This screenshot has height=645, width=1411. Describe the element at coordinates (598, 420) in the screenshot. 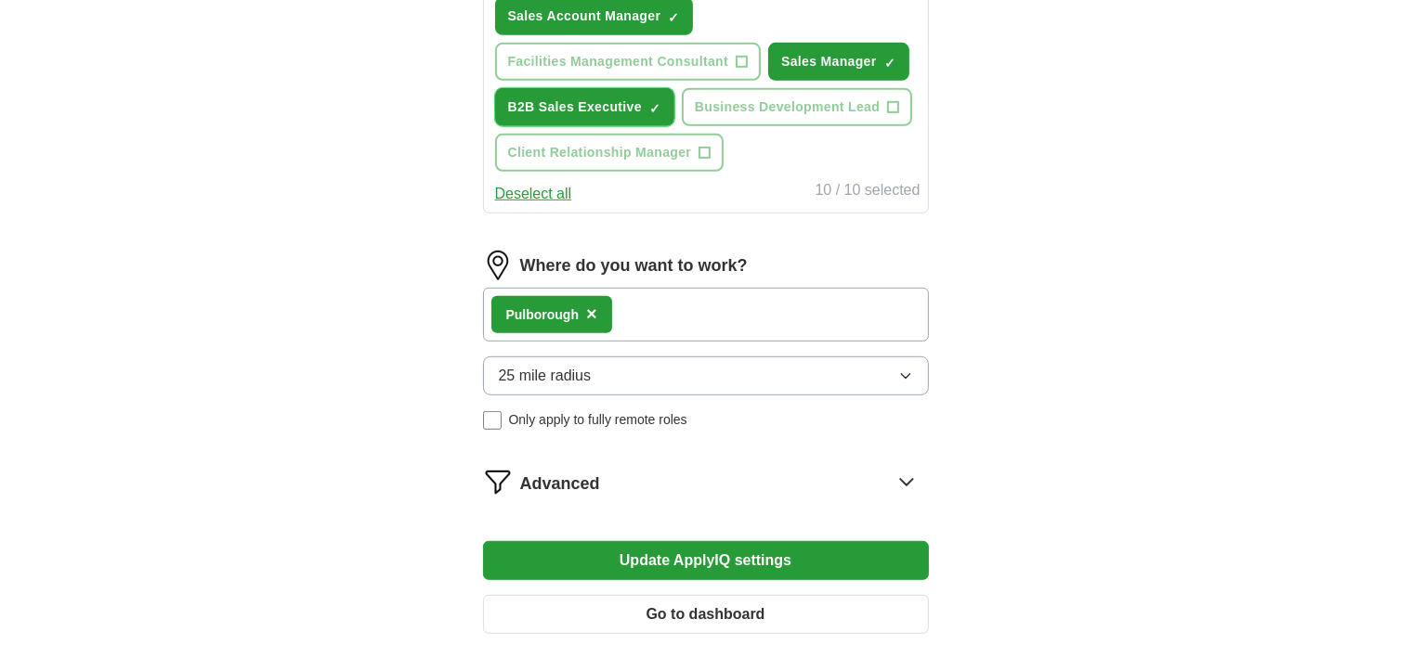

I see `span: Only apply to fully remote roles` at that location.